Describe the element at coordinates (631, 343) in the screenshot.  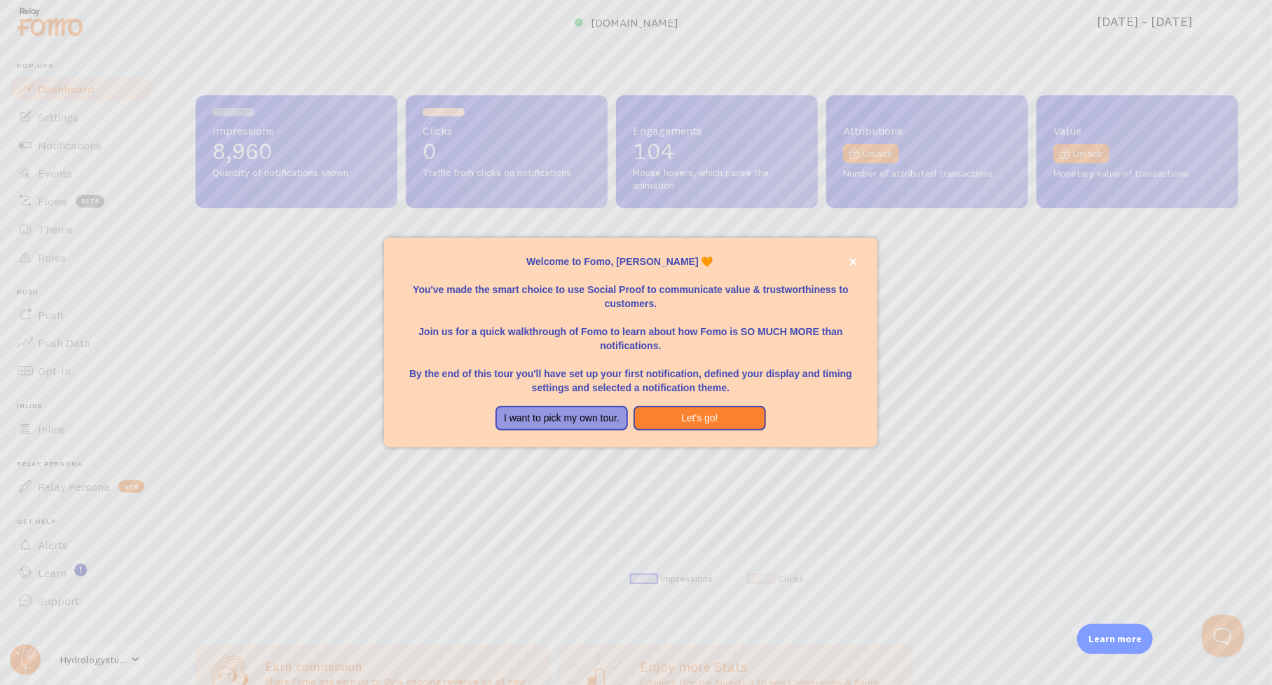
I see `div: Welcome to Fomo, Terry Stringer 🧡You&amp;#39;ve made the smart choice to use Social Proof to comm...` at that location.